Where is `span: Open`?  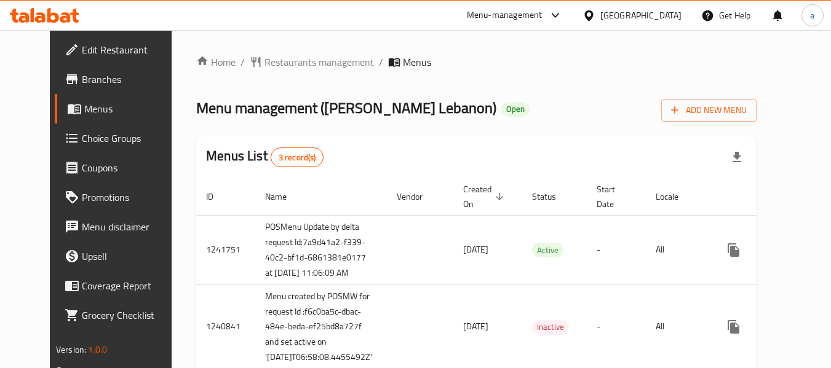 span: Open is located at coordinates (515, 109).